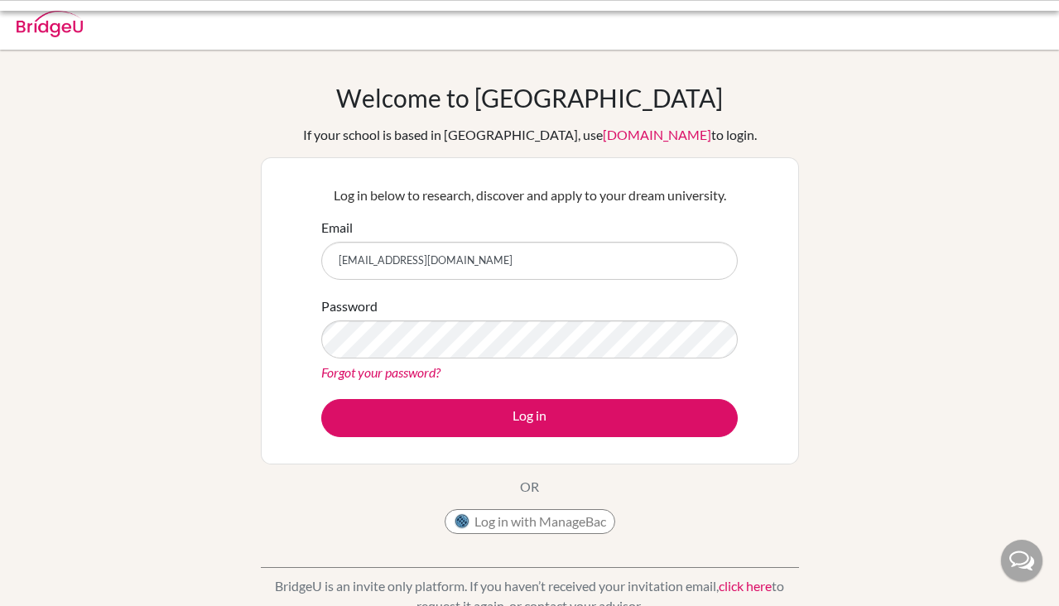 This screenshot has height=606, width=1059. What do you see at coordinates (530, 522) in the screenshot?
I see `button: Log in with ManageBac` at bounding box center [530, 522].